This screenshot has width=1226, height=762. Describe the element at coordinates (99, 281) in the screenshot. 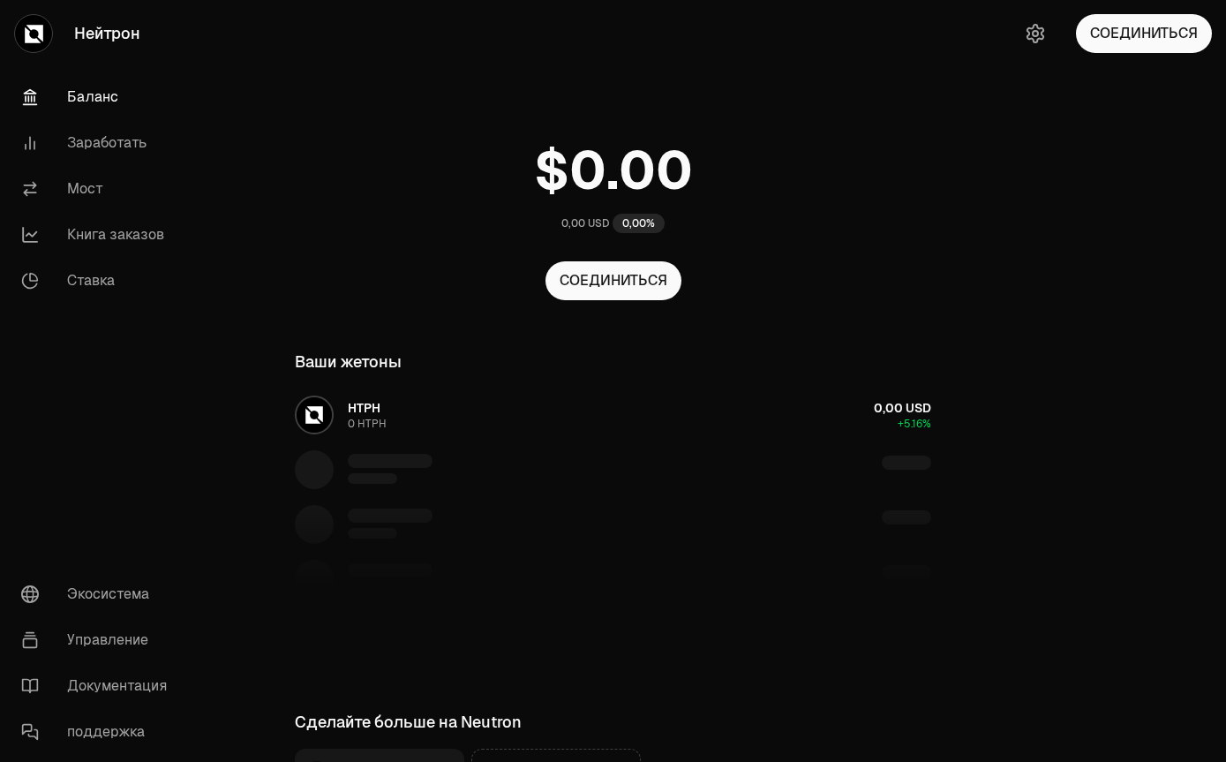

I see `a: Ставка` at that location.